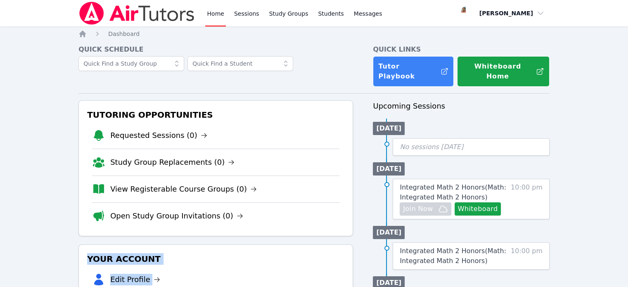 The image size is (628, 287). Describe the element at coordinates (158, 135) in the screenshot. I see `a: Requested Sessions (0)` at that location.